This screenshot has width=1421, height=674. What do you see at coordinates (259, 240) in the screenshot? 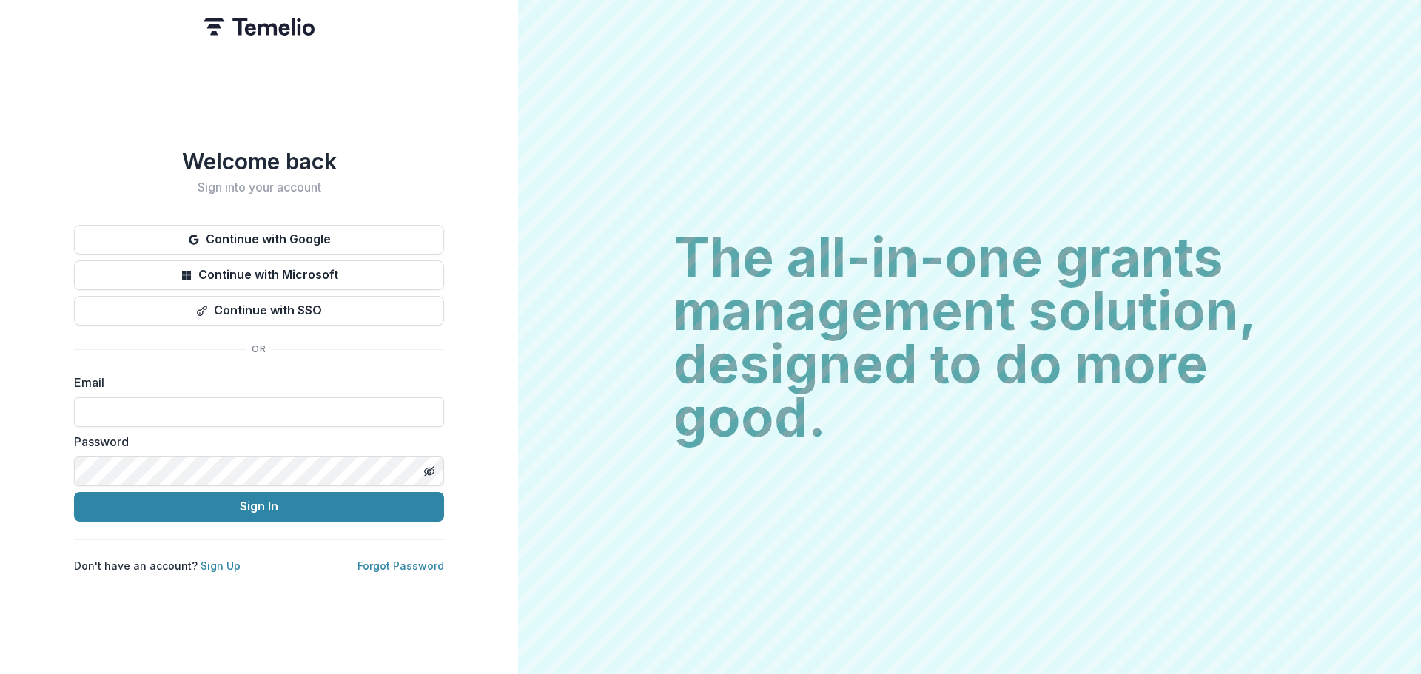
I see `button: Continue with Google` at bounding box center [259, 240].